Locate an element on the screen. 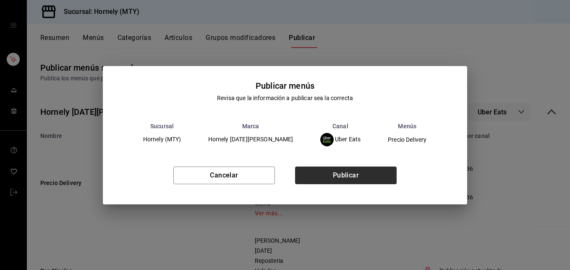 The width and height of the screenshot is (570, 270). th: Menús is located at coordinates (407, 126).